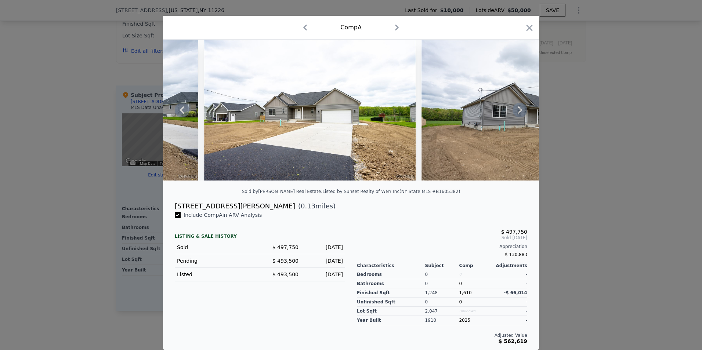  Describe the element at coordinates (391, 321) in the screenshot. I see `div: Year Built` at that location.